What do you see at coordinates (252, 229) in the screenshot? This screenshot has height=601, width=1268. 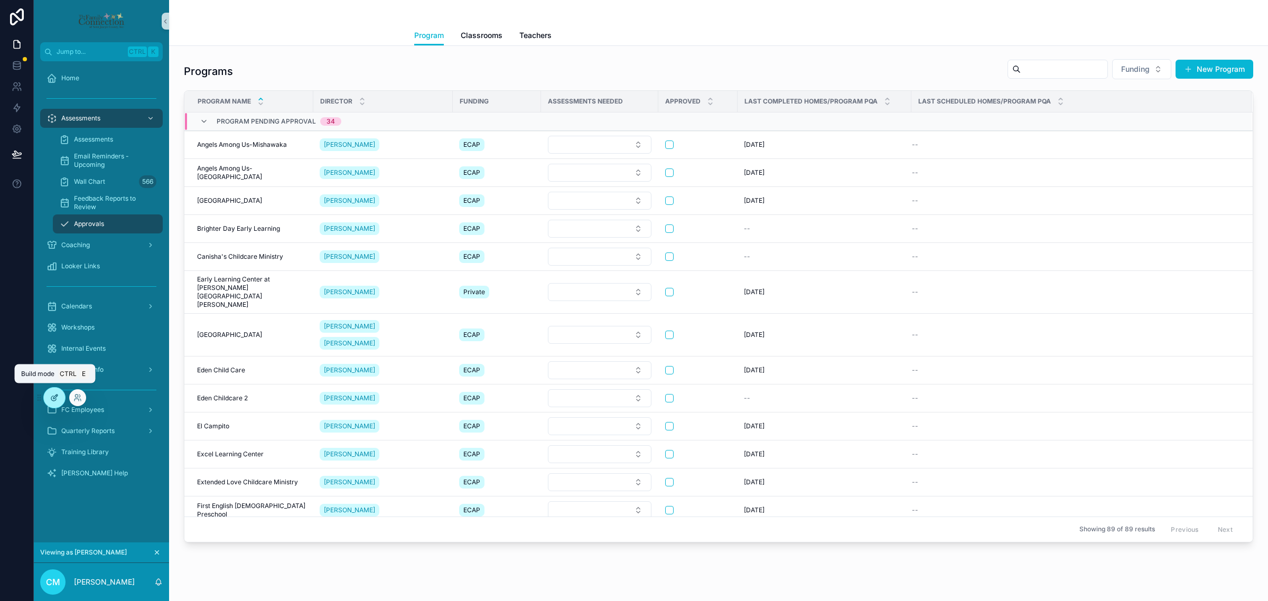 I see `a: Brighter Day Early Learning` at bounding box center [252, 229].